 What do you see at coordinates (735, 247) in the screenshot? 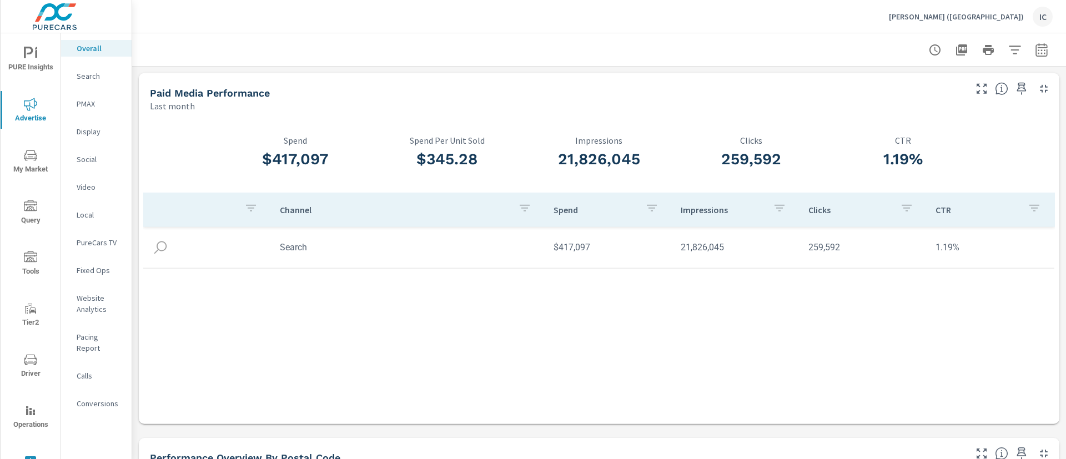
I see `td: 21,826,045` at bounding box center [735, 247].